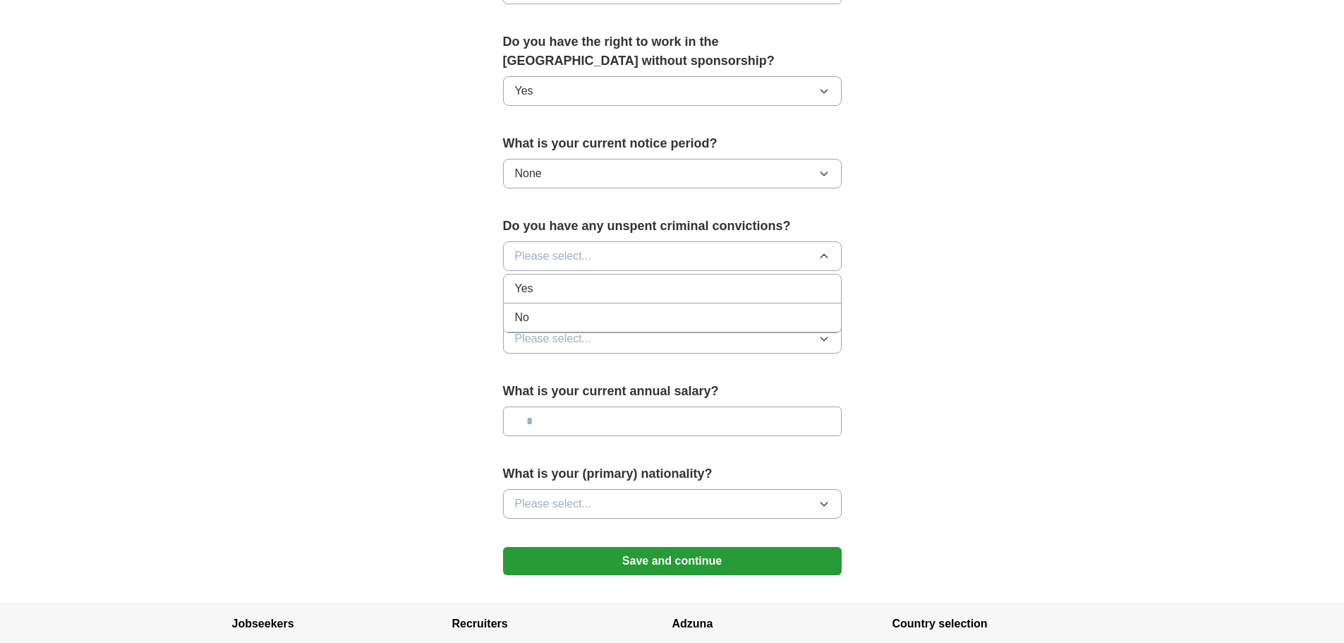 This screenshot has width=1344, height=643. What do you see at coordinates (529, 174) in the screenshot?
I see `span: None` at bounding box center [529, 174].